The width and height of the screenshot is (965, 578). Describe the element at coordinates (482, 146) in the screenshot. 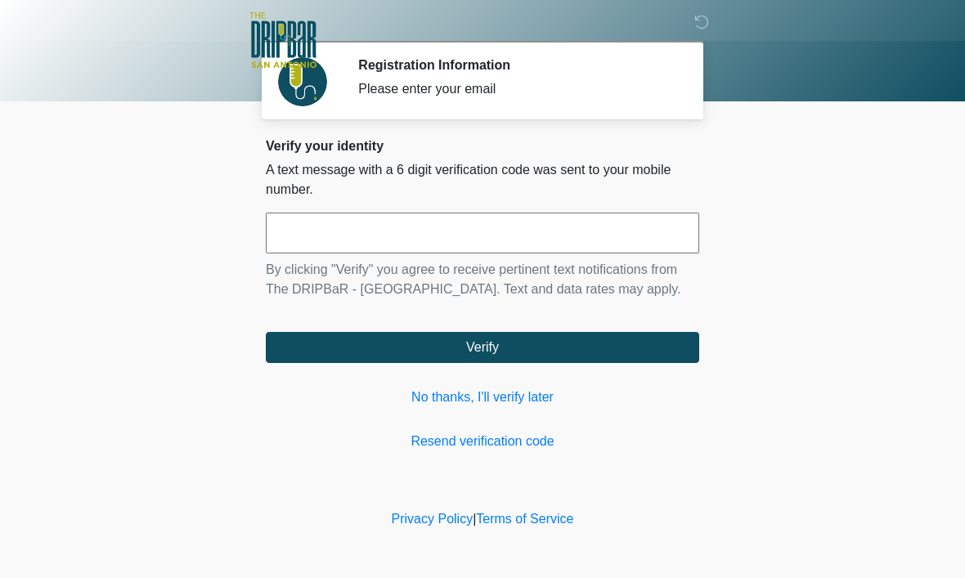

I see `h2: Verify your identity` at that location.